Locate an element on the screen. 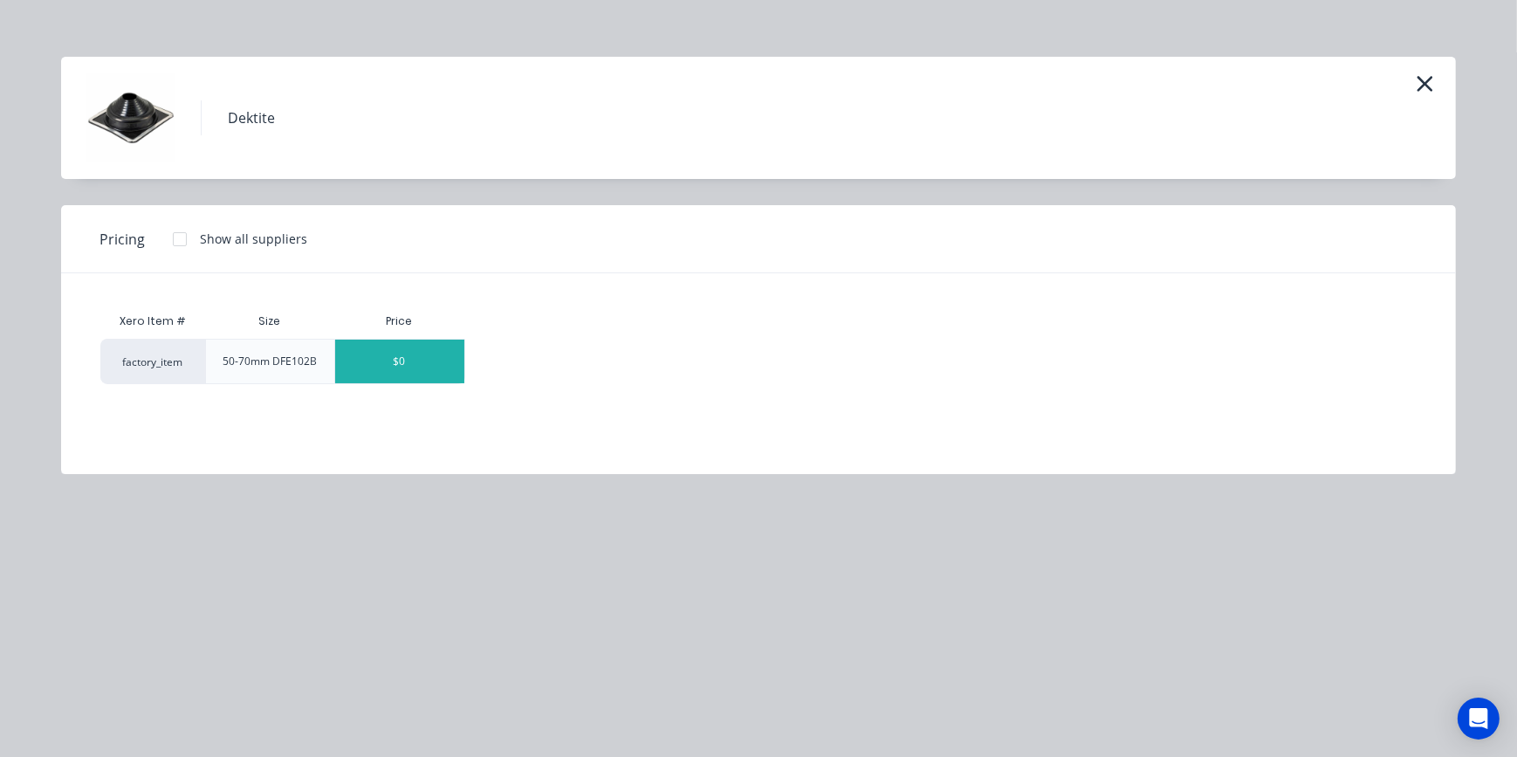 This screenshot has height=757, width=1517. div: $0 is located at coordinates (400, 361).